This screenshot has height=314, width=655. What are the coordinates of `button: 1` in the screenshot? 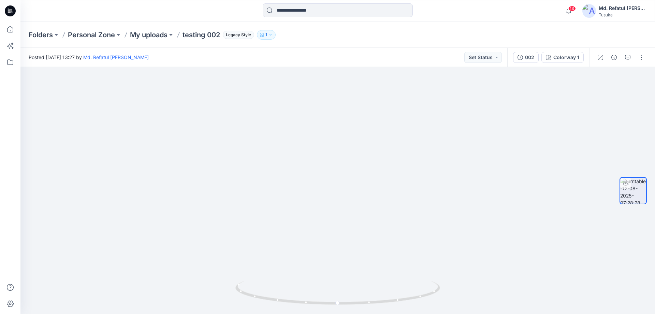 It's located at (266, 35).